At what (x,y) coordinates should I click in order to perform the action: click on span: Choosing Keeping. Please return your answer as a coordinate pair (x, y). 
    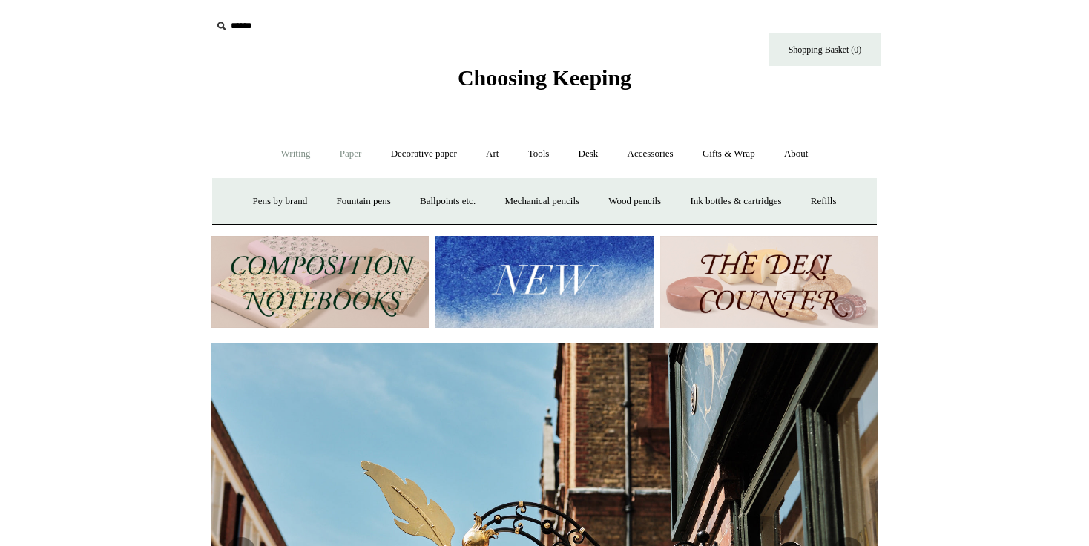
    Looking at the image, I should click on (544, 77).